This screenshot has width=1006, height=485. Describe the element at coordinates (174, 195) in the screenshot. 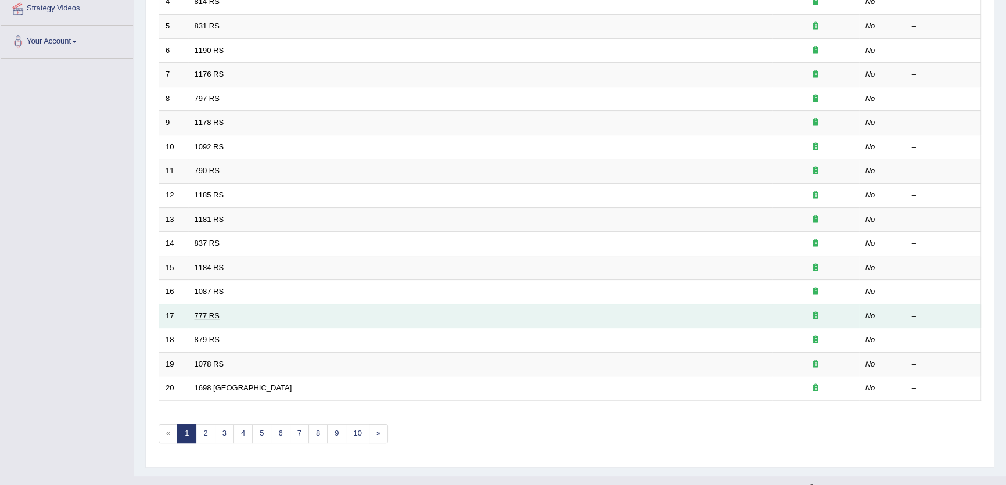

I see `td: 12` at that location.